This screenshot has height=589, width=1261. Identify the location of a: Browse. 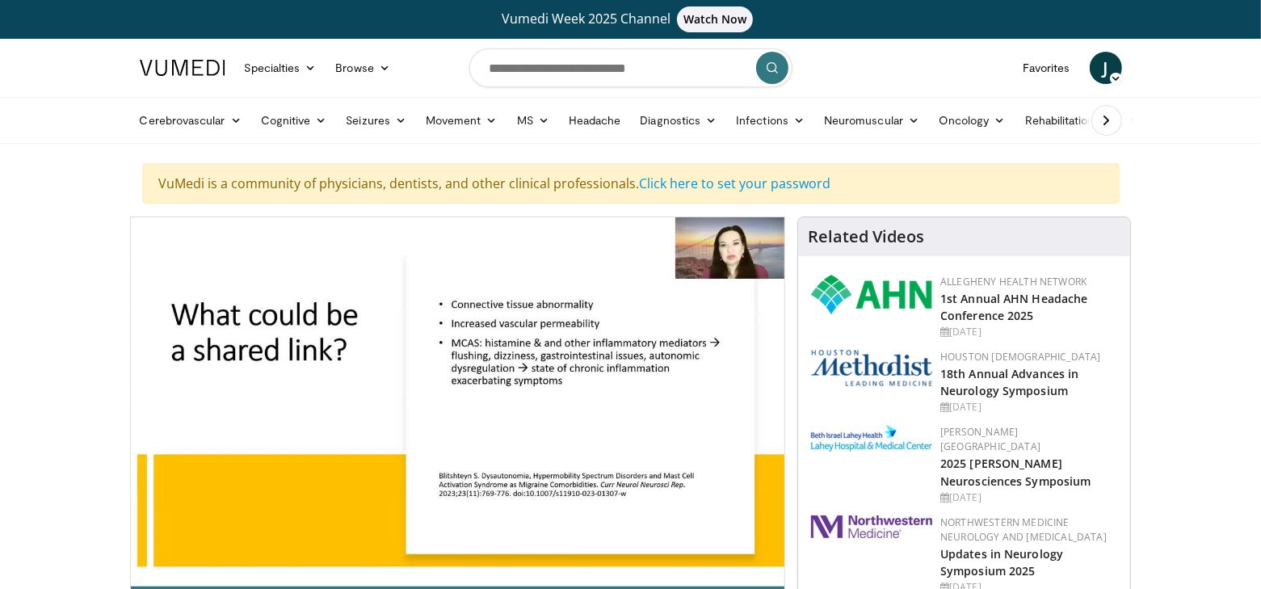
(363, 68).